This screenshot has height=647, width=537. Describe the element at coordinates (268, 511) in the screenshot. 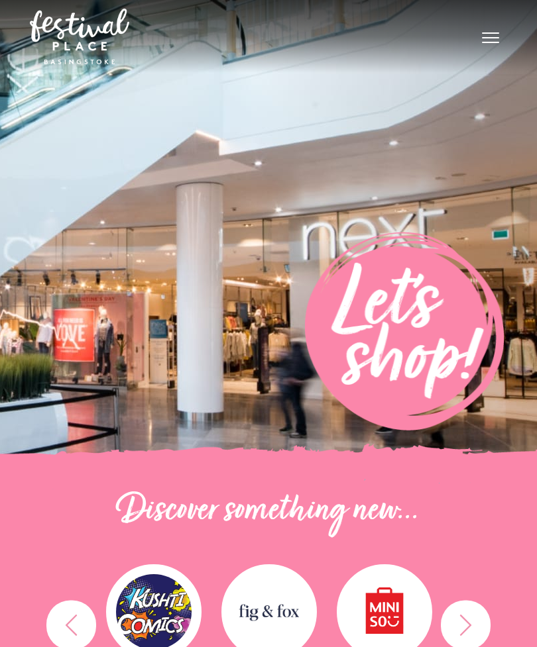

I see `h2: Discover something new...` at that location.